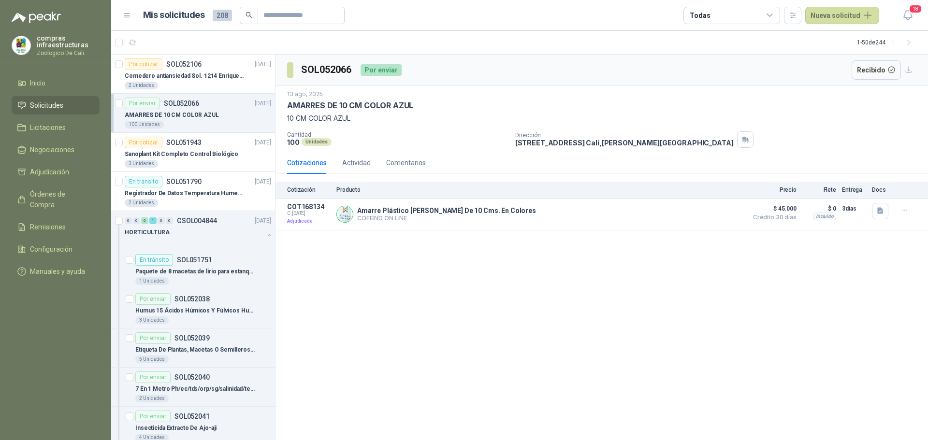  Describe the element at coordinates (819, 209) in the screenshot. I see `p: $ 0` at that location.